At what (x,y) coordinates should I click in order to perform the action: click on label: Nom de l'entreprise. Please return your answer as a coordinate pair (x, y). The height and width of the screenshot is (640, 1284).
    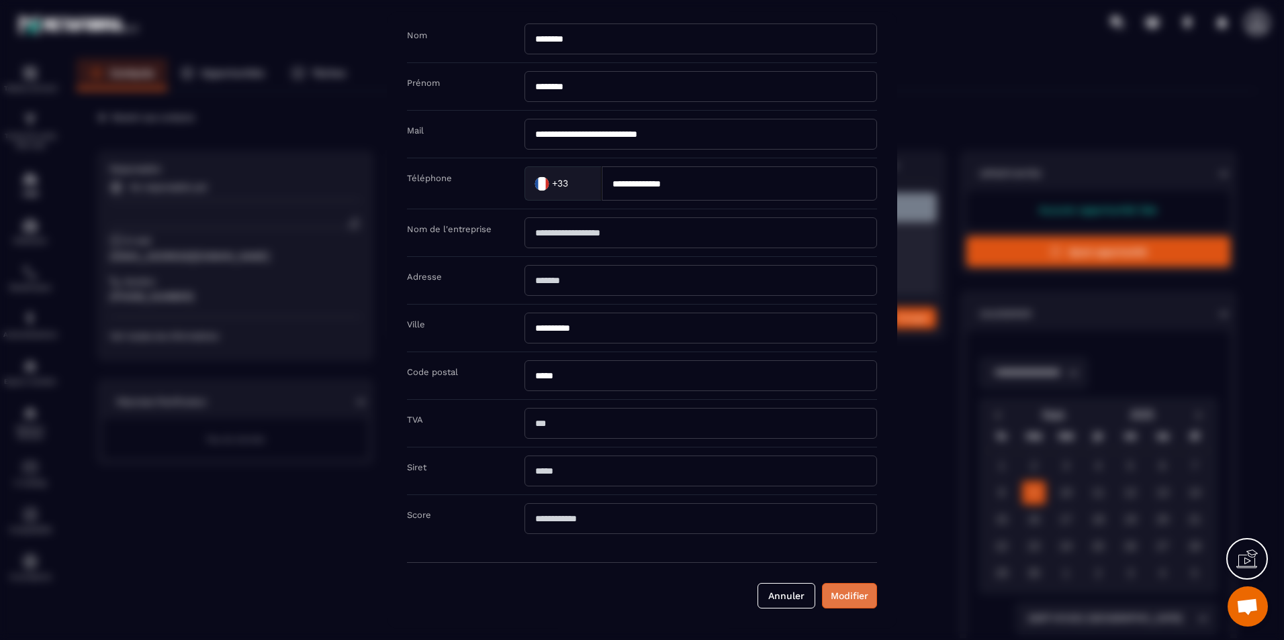
    Looking at the image, I should click on (449, 229).